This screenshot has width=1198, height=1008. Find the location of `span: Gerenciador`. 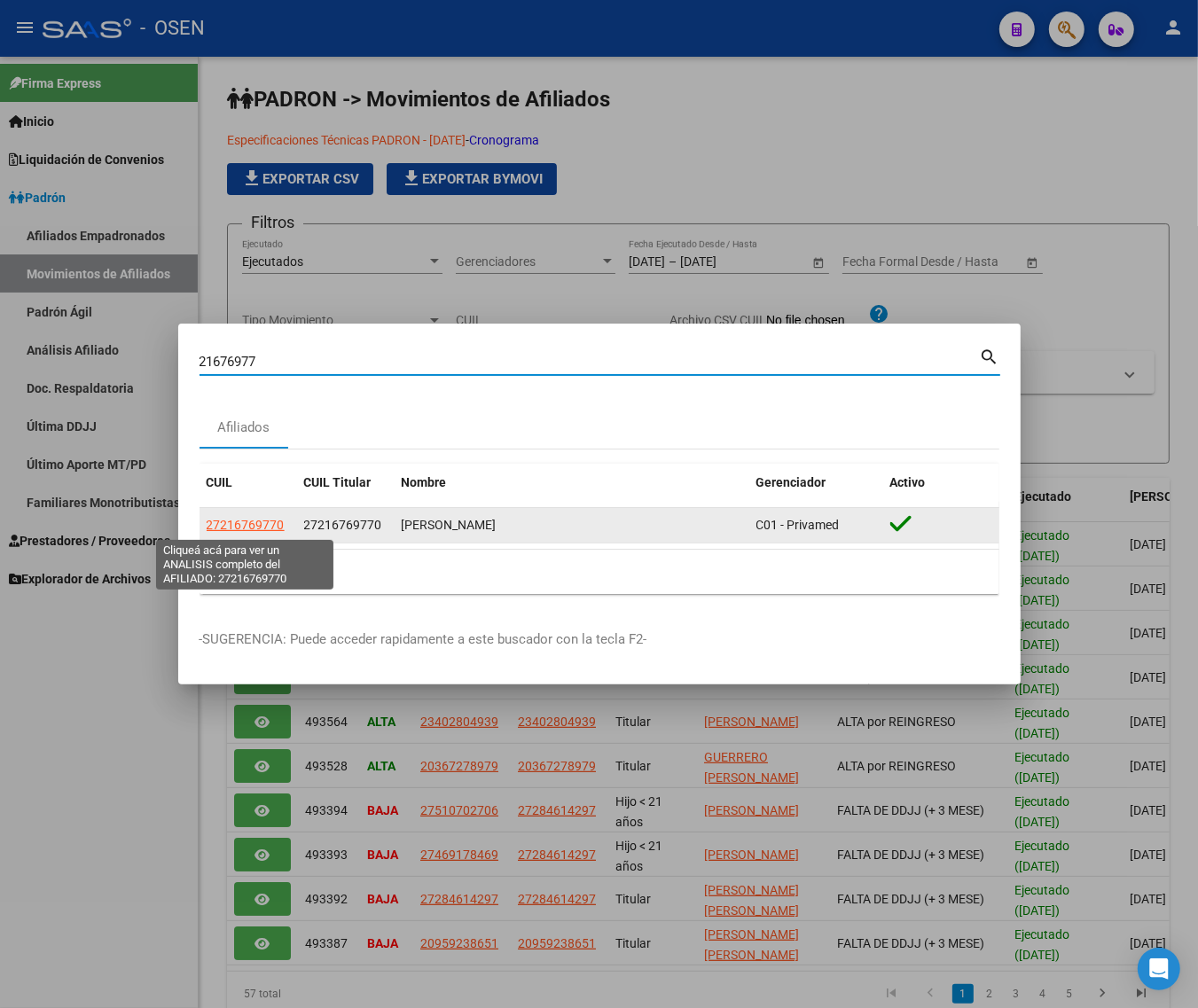

span: Gerenciador is located at coordinates (791, 482).